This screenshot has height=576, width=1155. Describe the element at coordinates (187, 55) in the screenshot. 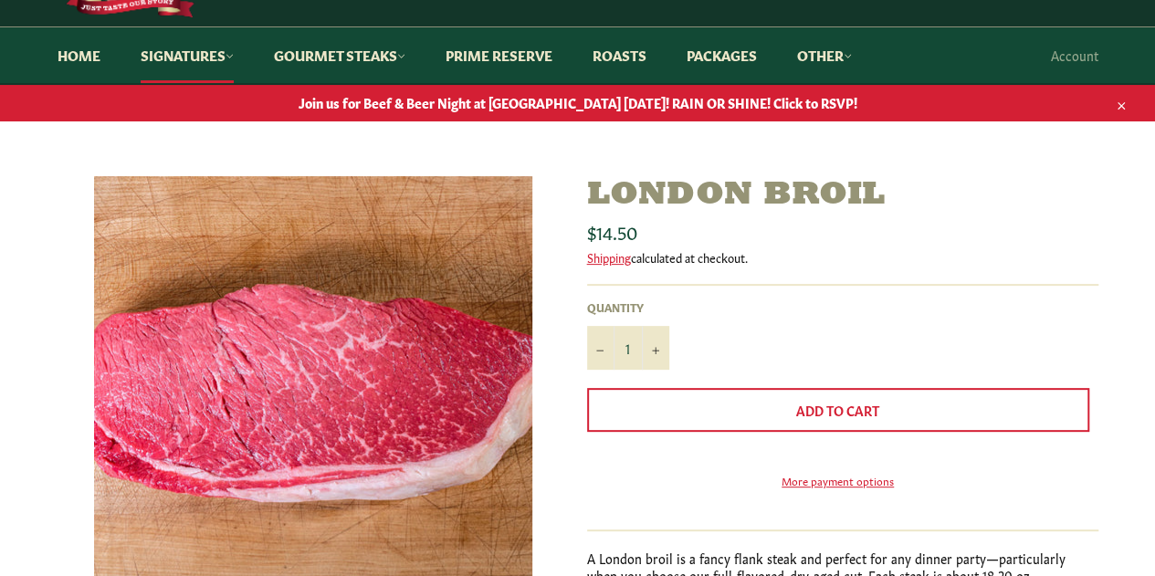

I see `a: Signatures` at that location.